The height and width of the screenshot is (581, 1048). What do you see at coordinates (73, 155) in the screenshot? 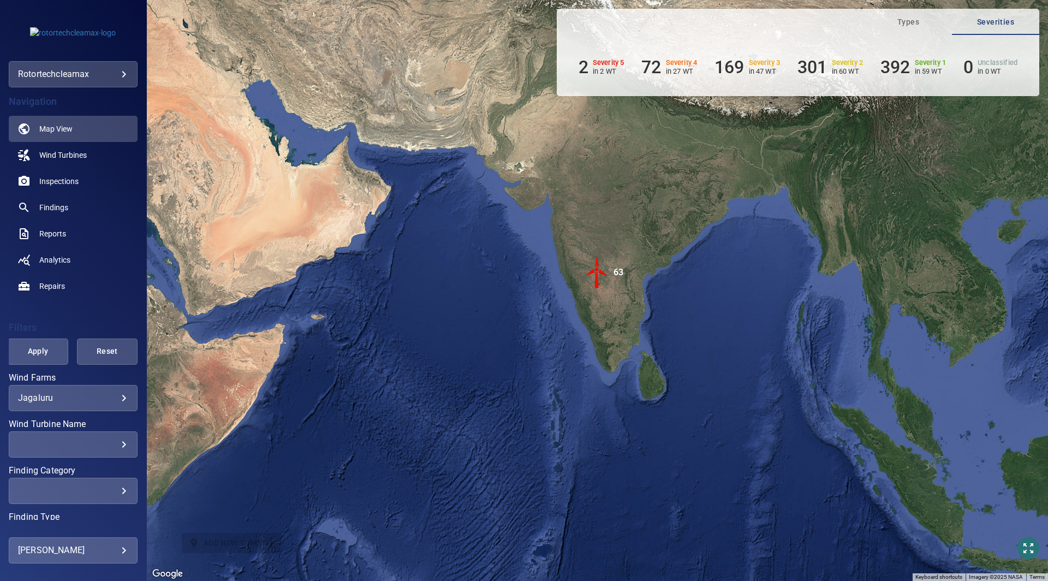
I see `a: windturbines noActive` at bounding box center [73, 155].